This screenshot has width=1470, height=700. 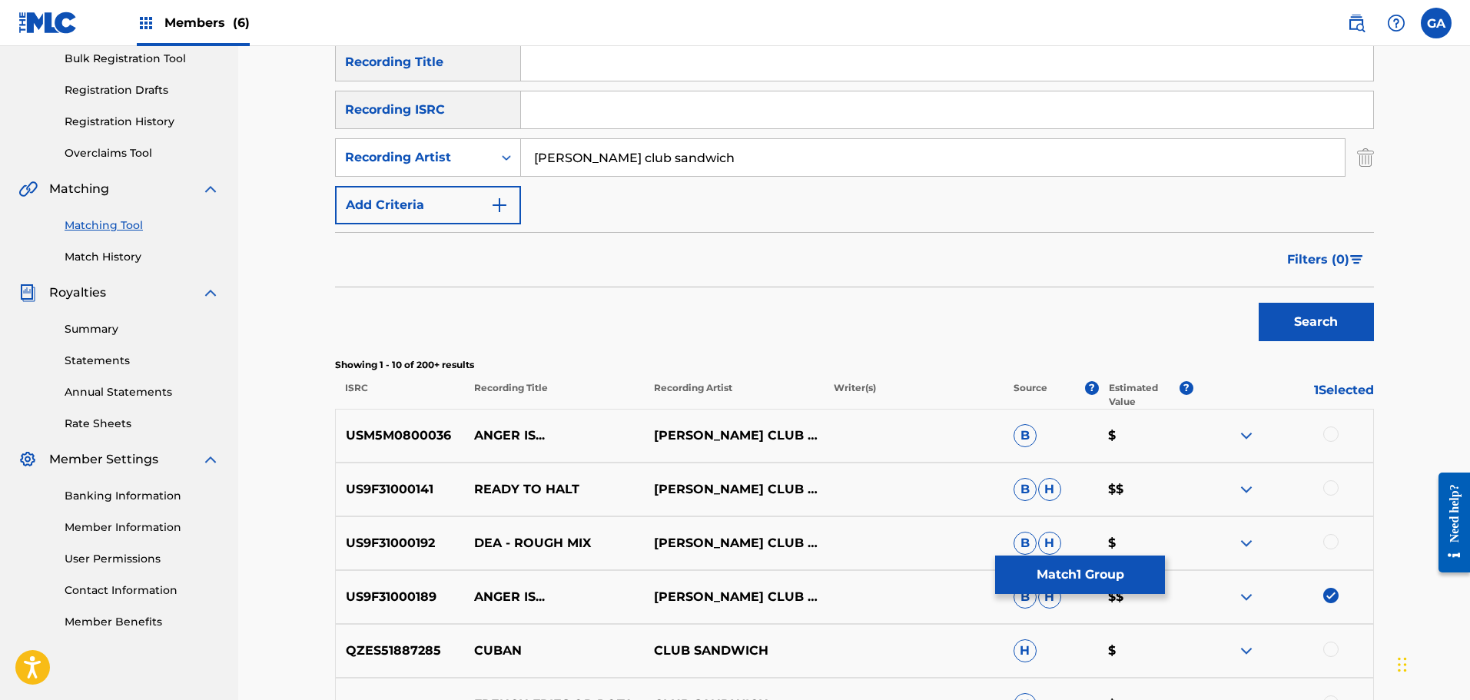 I want to click on p: Showing 1 - 10 of 200+ results, so click(x=854, y=365).